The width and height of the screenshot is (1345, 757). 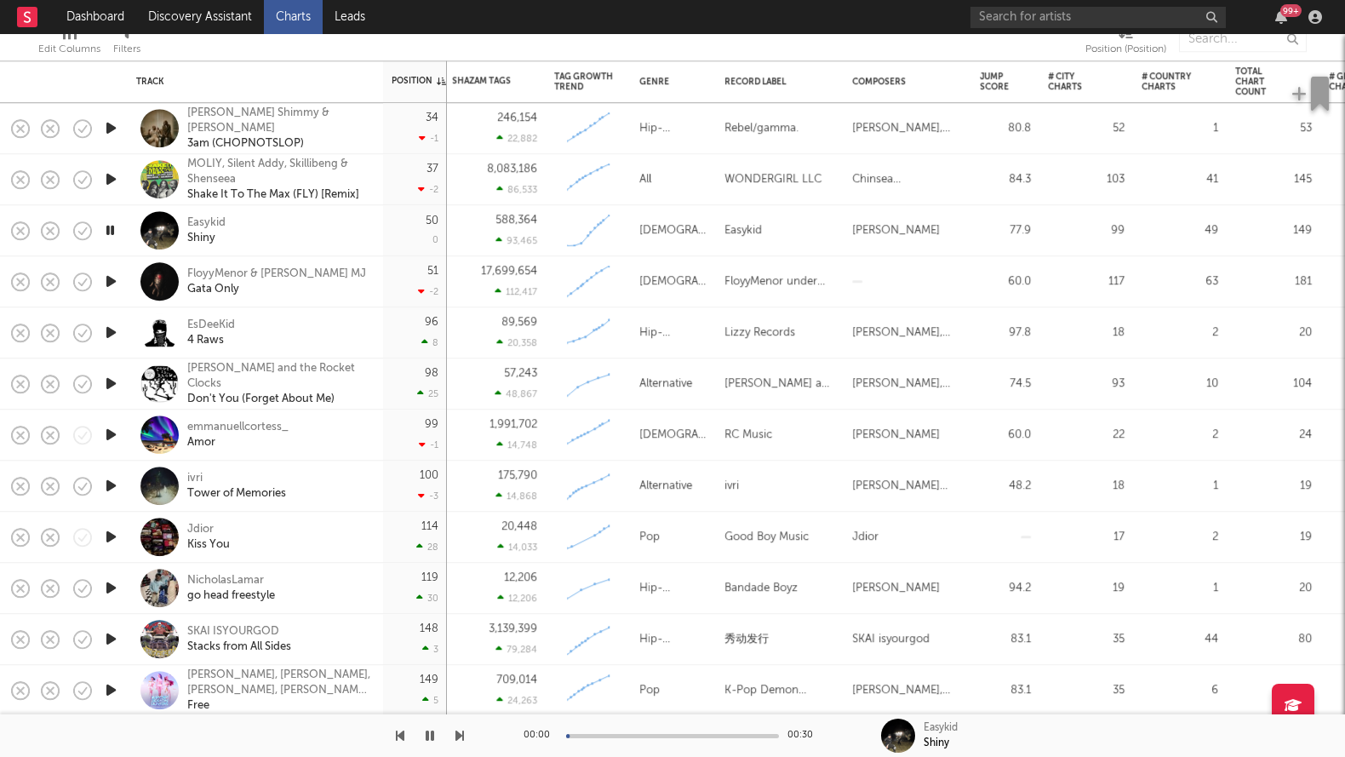 What do you see at coordinates (1274, 384) in the screenshot?
I see `div: 104` at bounding box center [1274, 384].